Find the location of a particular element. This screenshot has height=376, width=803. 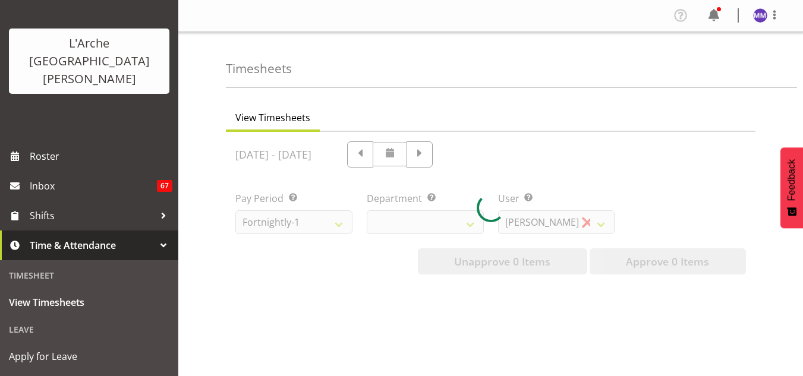

span: Apply for Leave is located at coordinates (89, 357).